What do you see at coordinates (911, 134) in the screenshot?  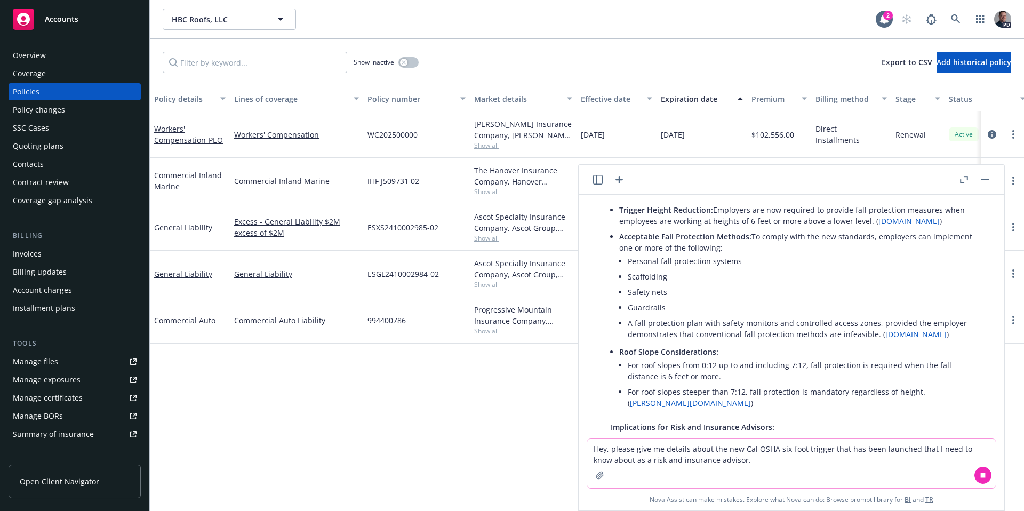 I see `span: Renewal` at bounding box center [911, 134].